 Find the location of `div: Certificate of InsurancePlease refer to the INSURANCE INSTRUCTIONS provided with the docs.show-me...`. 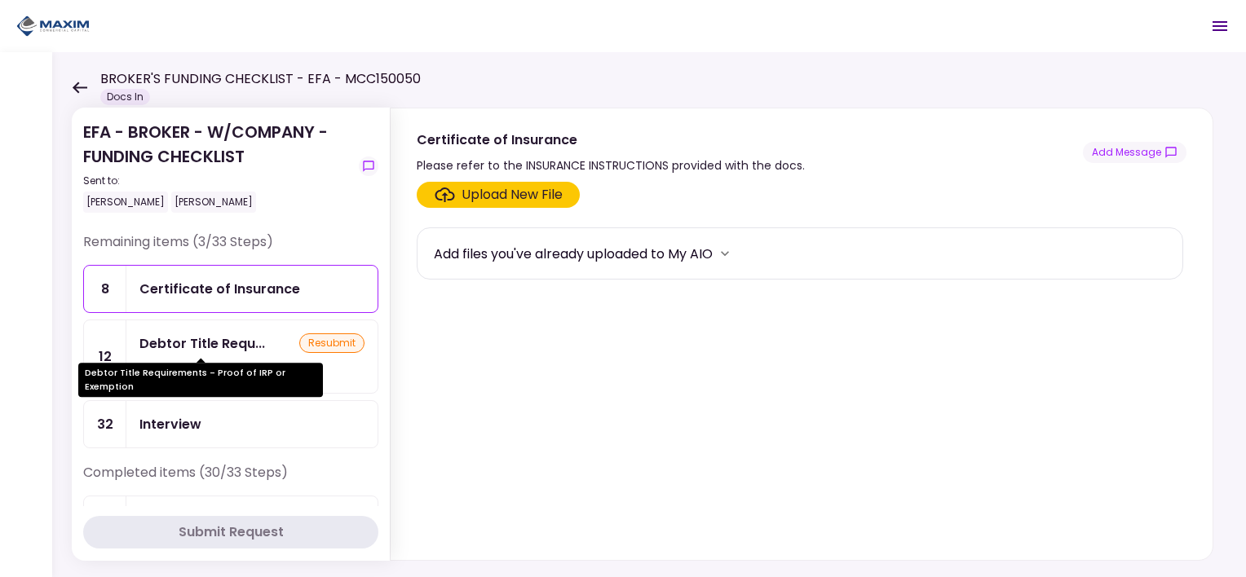

div: Certificate of InsurancePlease refer to the INSURANCE INSTRUCTIONS provided with the docs.show-me... is located at coordinates (801, 334).